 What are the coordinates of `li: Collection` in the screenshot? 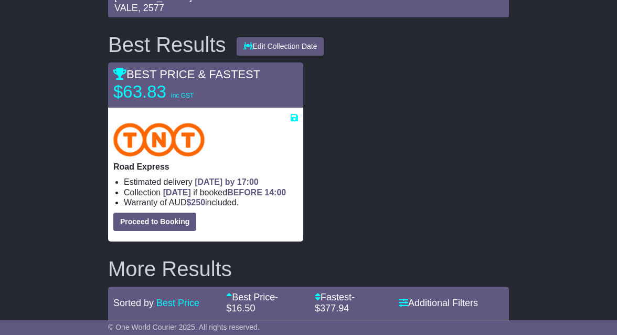 It's located at (211, 192).